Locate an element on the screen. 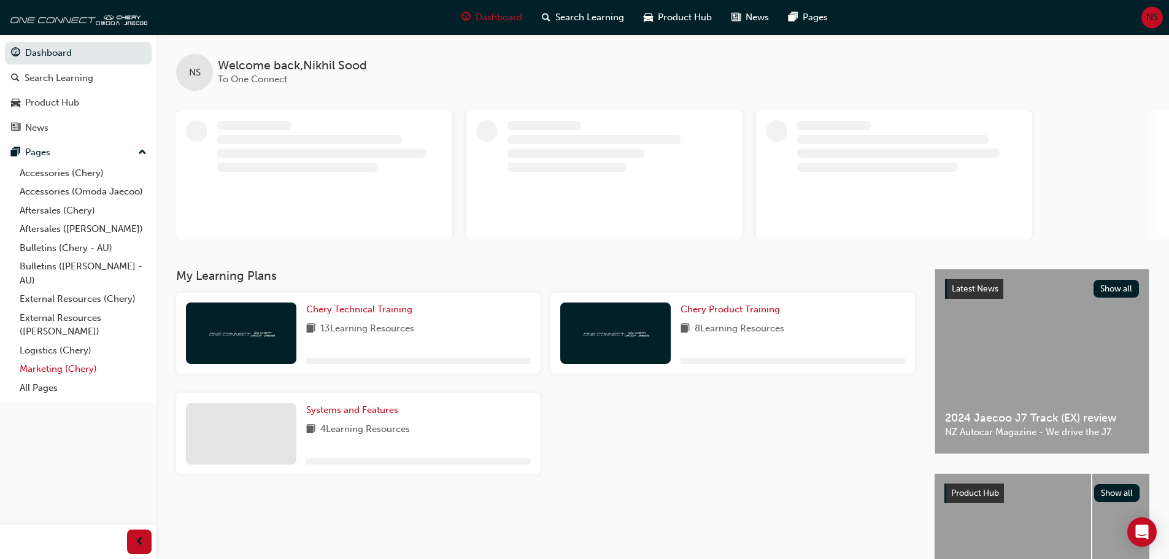 This screenshot has height=559, width=1169. span: To One Connect is located at coordinates (252, 79).